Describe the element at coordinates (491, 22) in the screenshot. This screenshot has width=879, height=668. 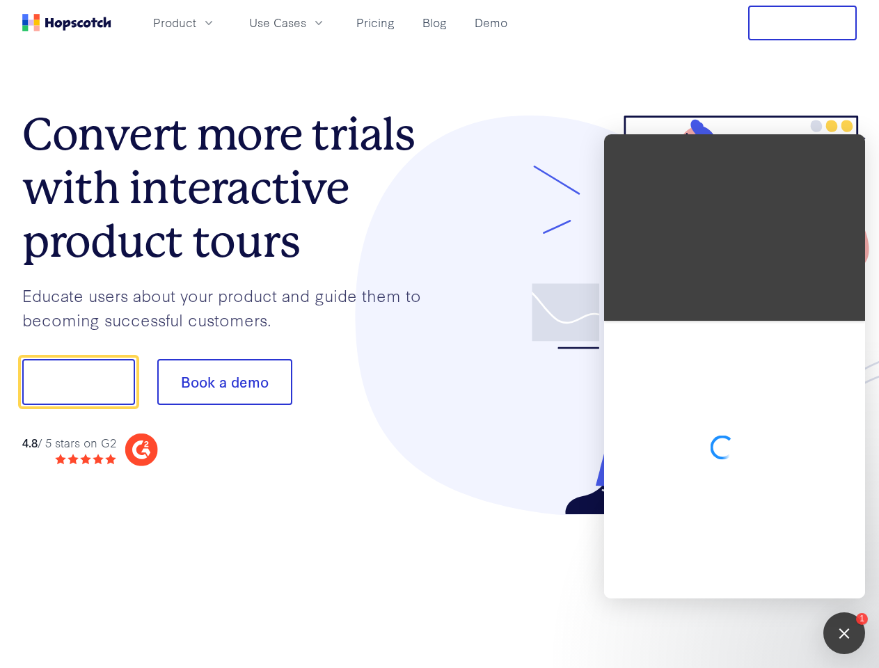
I see `a: Demo` at that location.